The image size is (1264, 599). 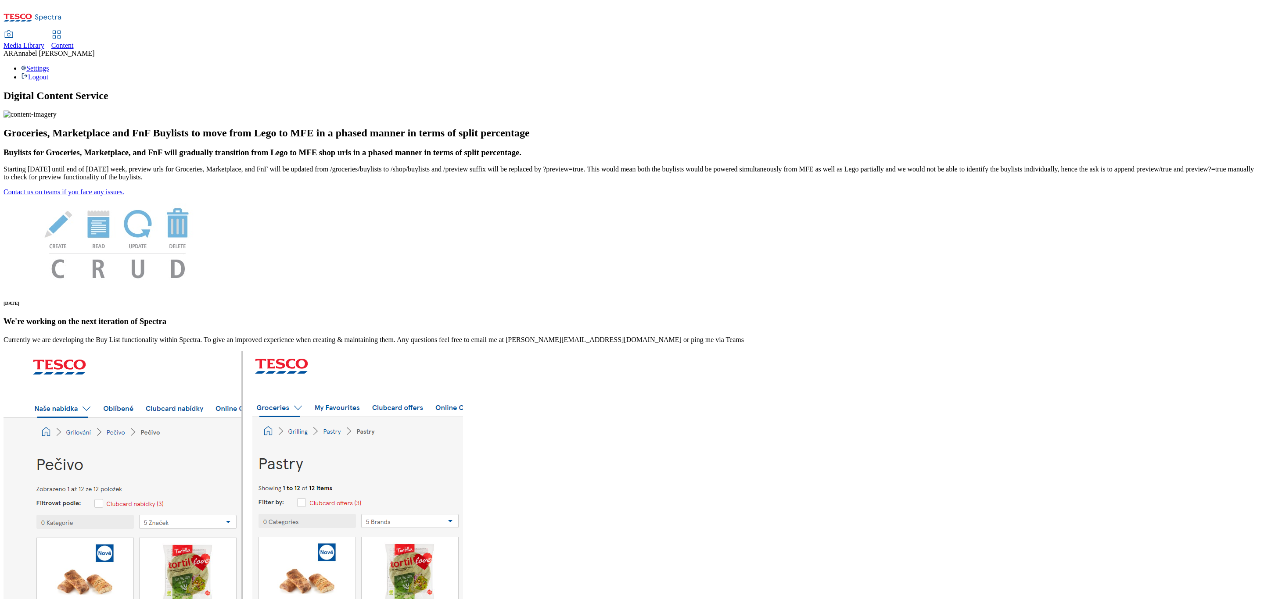 I want to click on img: content-imagery, so click(x=30, y=115).